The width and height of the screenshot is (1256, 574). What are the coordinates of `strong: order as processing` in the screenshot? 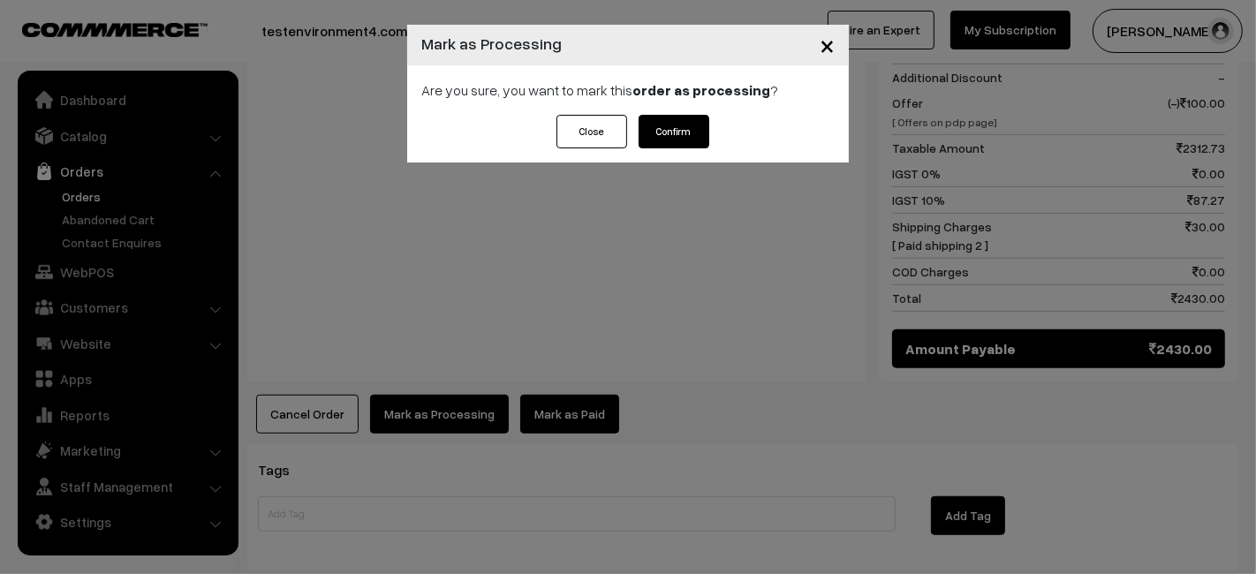 It's located at (701, 90).